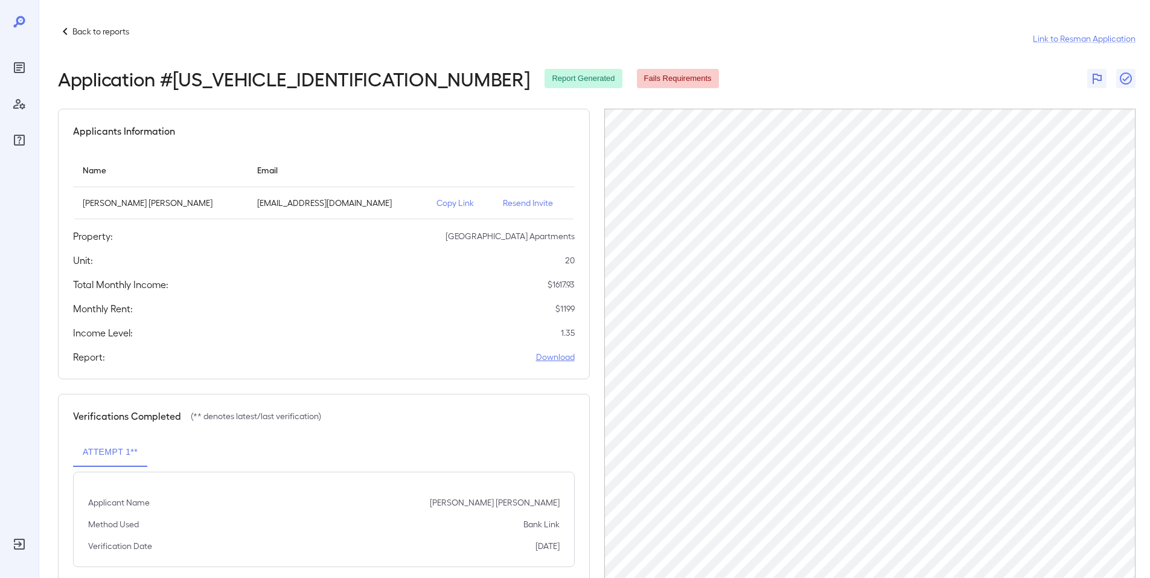  What do you see at coordinates (567, 333) in the screenshot?
I see `p: 1.35` at bounding box center [567, 333].